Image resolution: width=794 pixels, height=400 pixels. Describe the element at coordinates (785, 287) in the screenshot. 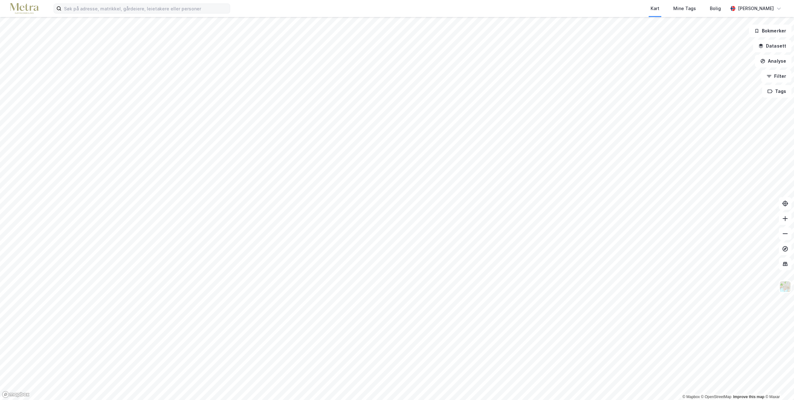

I see `img: Z` at that location.